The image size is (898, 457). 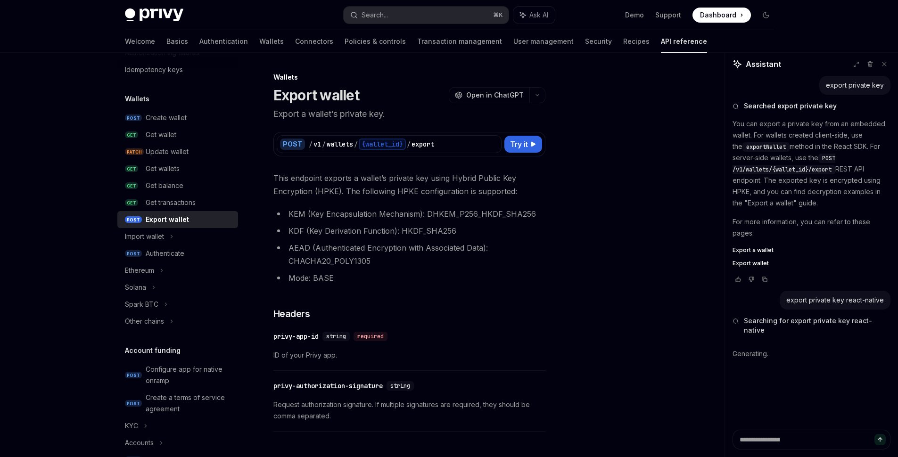 What do you see at coordinates (140, 41) in the screenshot?
I see `a: Welcome` at bounding box center [140, 41].